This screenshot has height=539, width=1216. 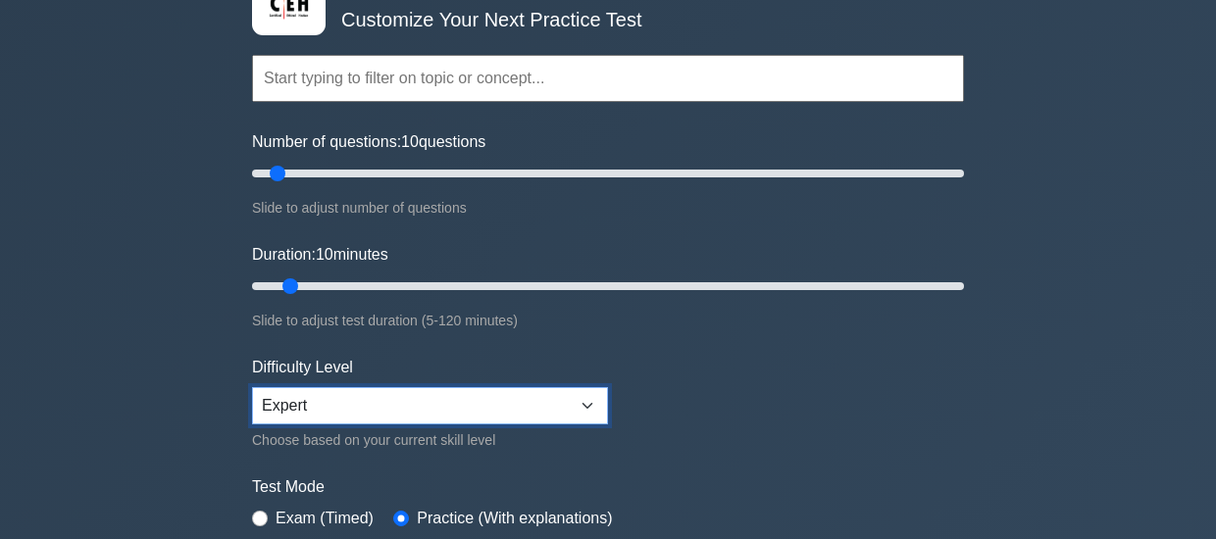 What do you see at coordinates (608, 78) in the screenshot?
I see `input: Start typing to filter on topic or concept...` at bounding box center [608, 78].